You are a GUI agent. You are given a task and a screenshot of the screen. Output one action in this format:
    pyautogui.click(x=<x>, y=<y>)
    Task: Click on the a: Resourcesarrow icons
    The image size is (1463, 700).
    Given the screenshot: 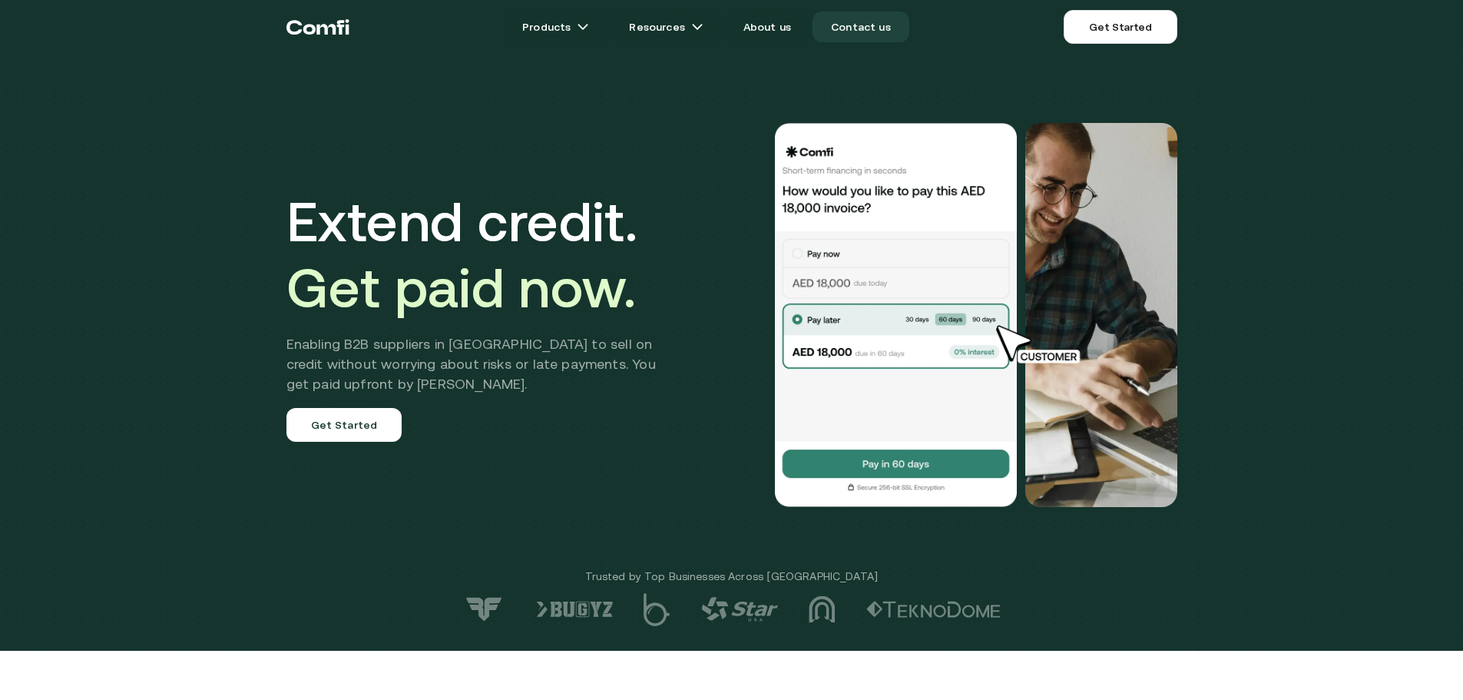 What is the action you would take?
    pyautogui.click(x=666, y=27)
    